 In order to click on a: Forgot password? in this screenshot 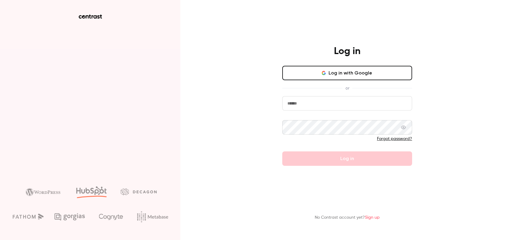, I will do `click(394, 139)`.